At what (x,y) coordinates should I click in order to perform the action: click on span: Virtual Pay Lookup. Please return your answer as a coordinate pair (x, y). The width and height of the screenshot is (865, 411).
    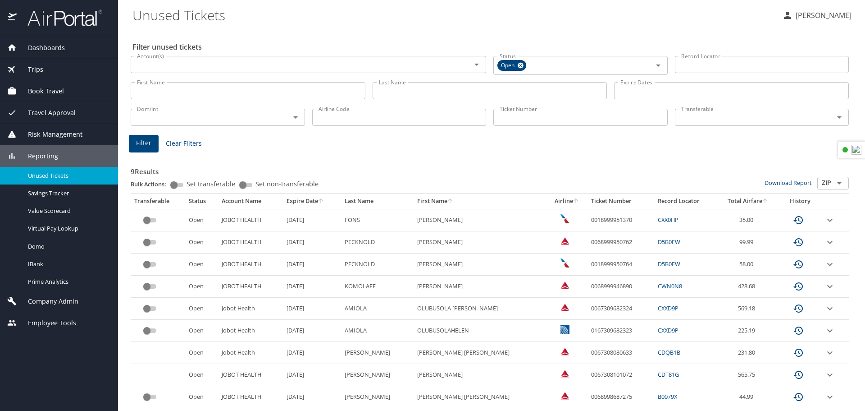
    Looking at the image, I should click on (68, 228).